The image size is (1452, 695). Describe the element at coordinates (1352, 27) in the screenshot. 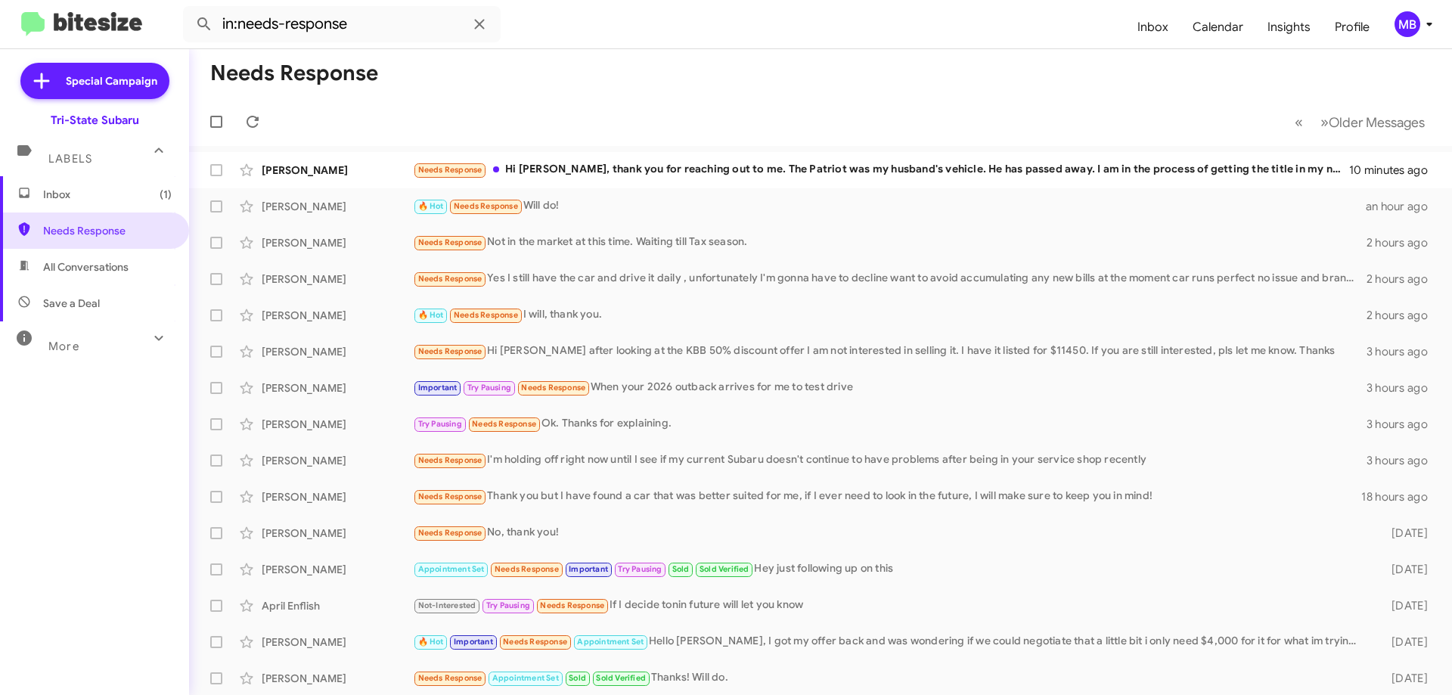

I see `a: Profile` at that location.